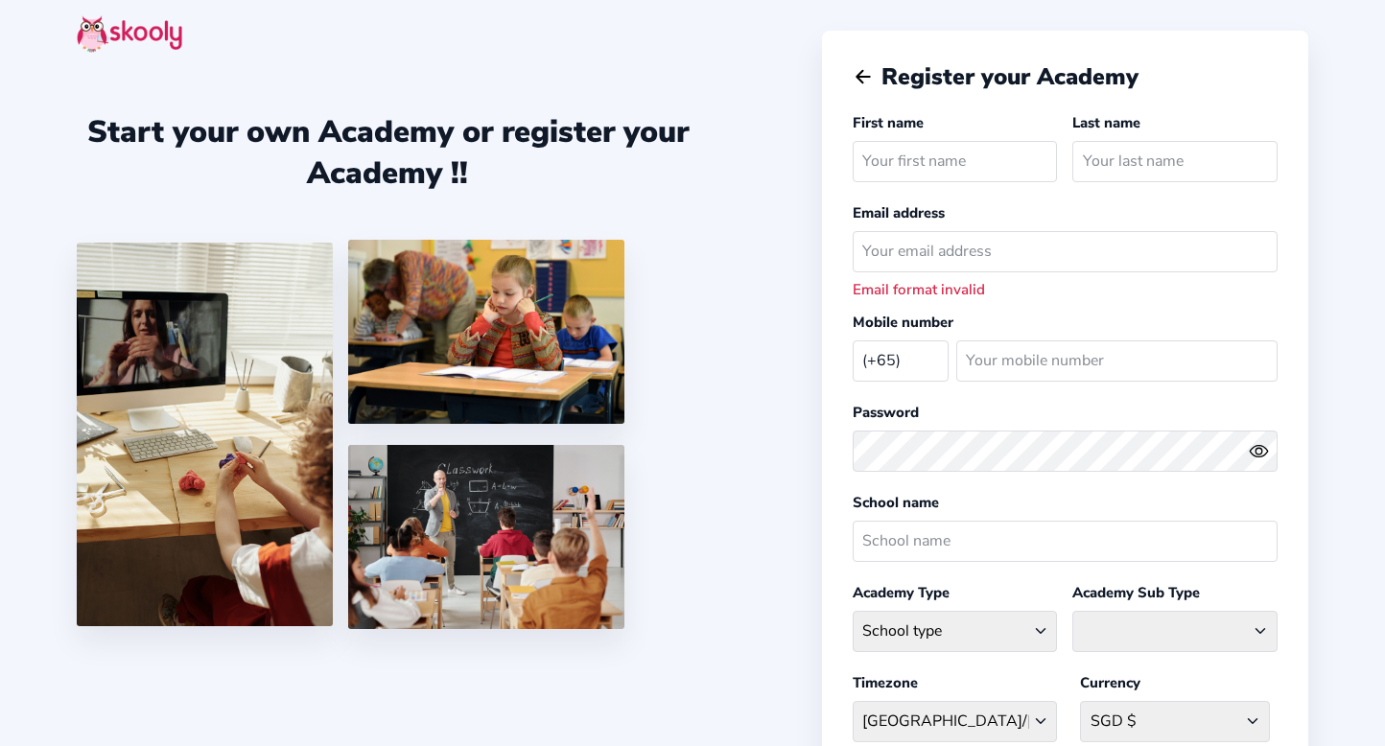  Describe the element at coordinates (956, 161) in the screenshot. I see `input: Your first name` at that location.